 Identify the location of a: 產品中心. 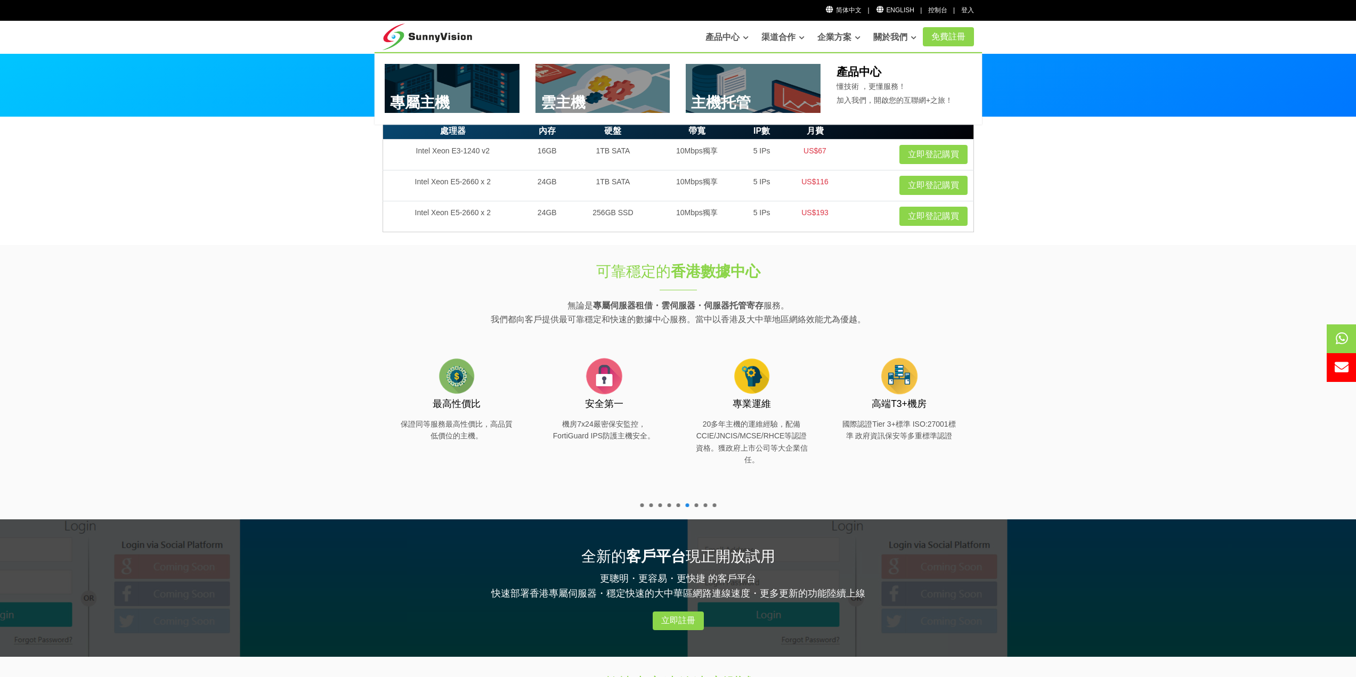
(727, 37).